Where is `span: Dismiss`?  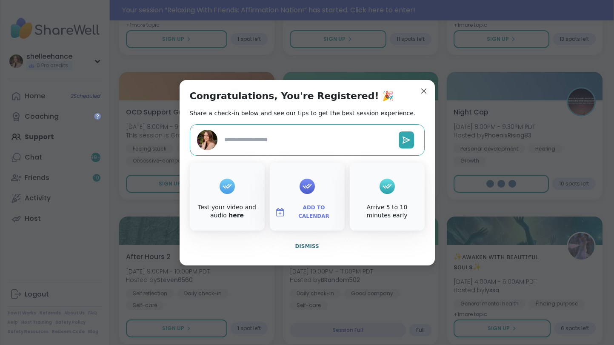 span: Dismiss is located at coordinates (307, 246).